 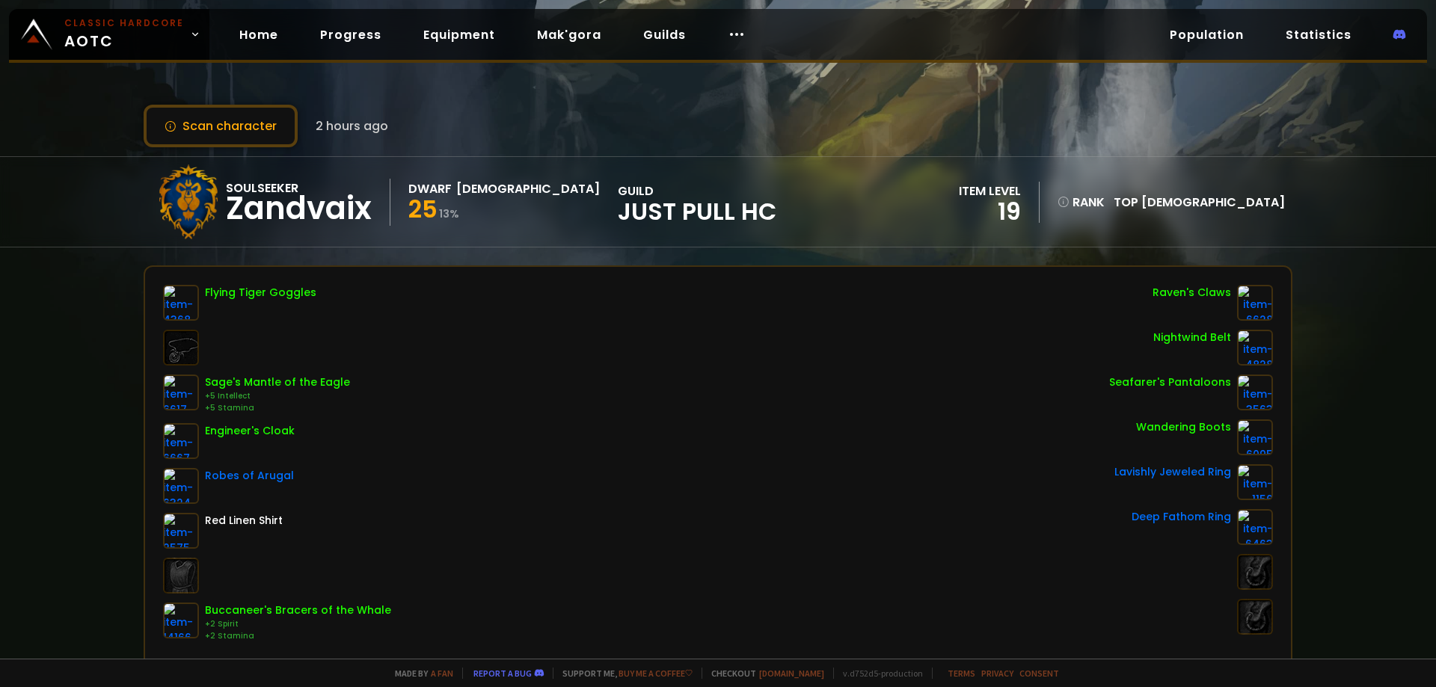 I want to click on div: rank, so click(x=1081, y=202).